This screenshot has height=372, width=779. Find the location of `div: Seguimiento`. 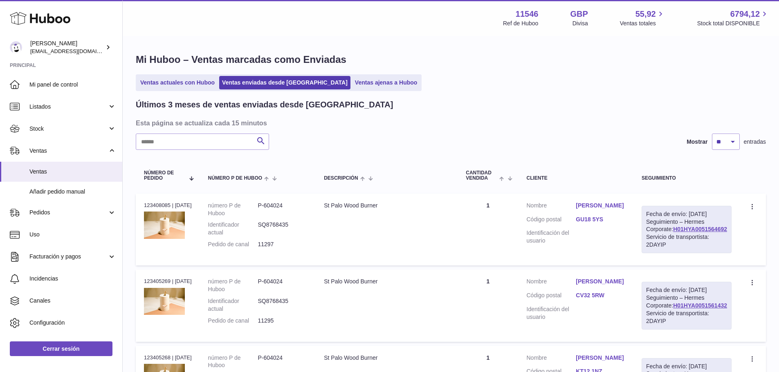

div: Seguimiento is located at coordinates (686, 178).